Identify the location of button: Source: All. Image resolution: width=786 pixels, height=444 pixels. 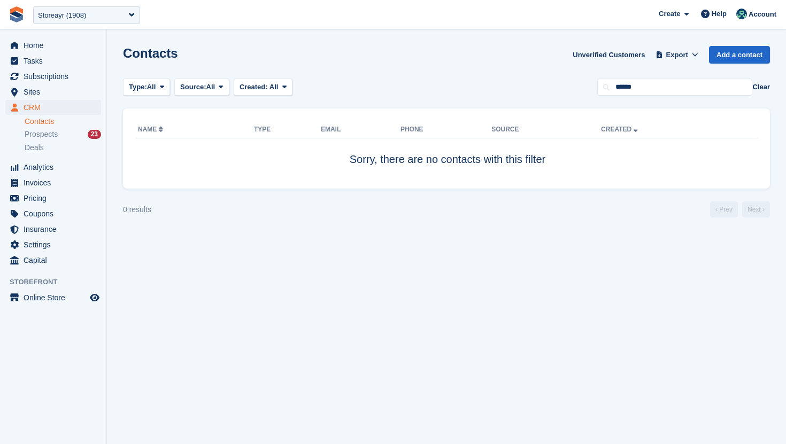
(202, 87).